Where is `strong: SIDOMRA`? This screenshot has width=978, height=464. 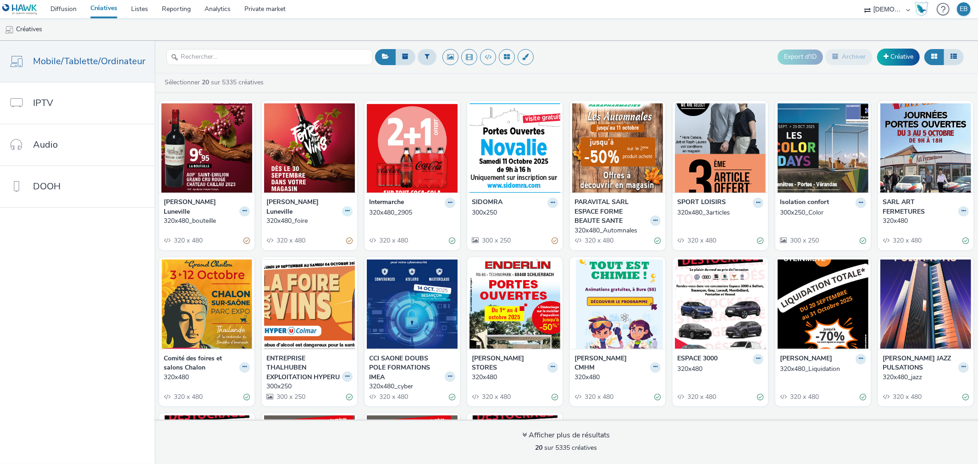 strong: SIDOMRA is located at coordinates (487, 203).